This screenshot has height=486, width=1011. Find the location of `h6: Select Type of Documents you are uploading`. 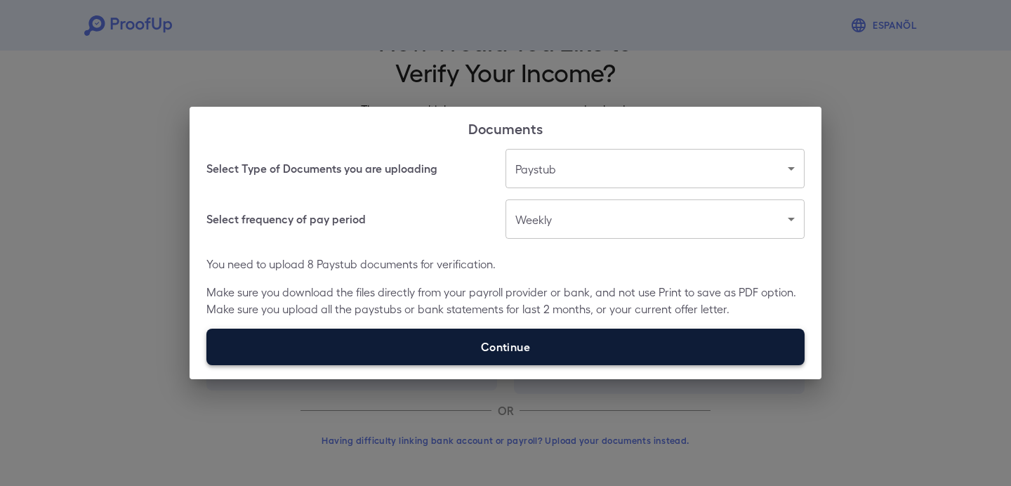

h6: Select Type of Documents you are uploading is located at coordinates (322, 168).